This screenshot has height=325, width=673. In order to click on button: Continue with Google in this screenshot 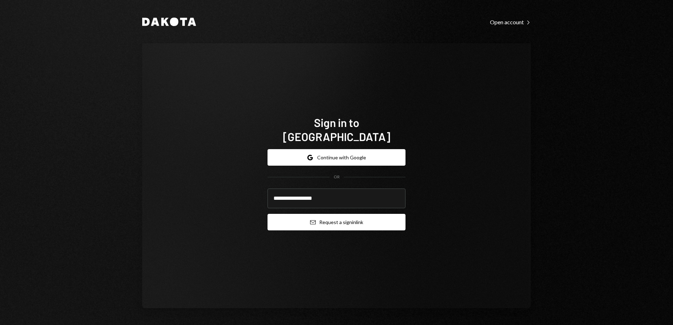, I will do `click(337, 157)`.